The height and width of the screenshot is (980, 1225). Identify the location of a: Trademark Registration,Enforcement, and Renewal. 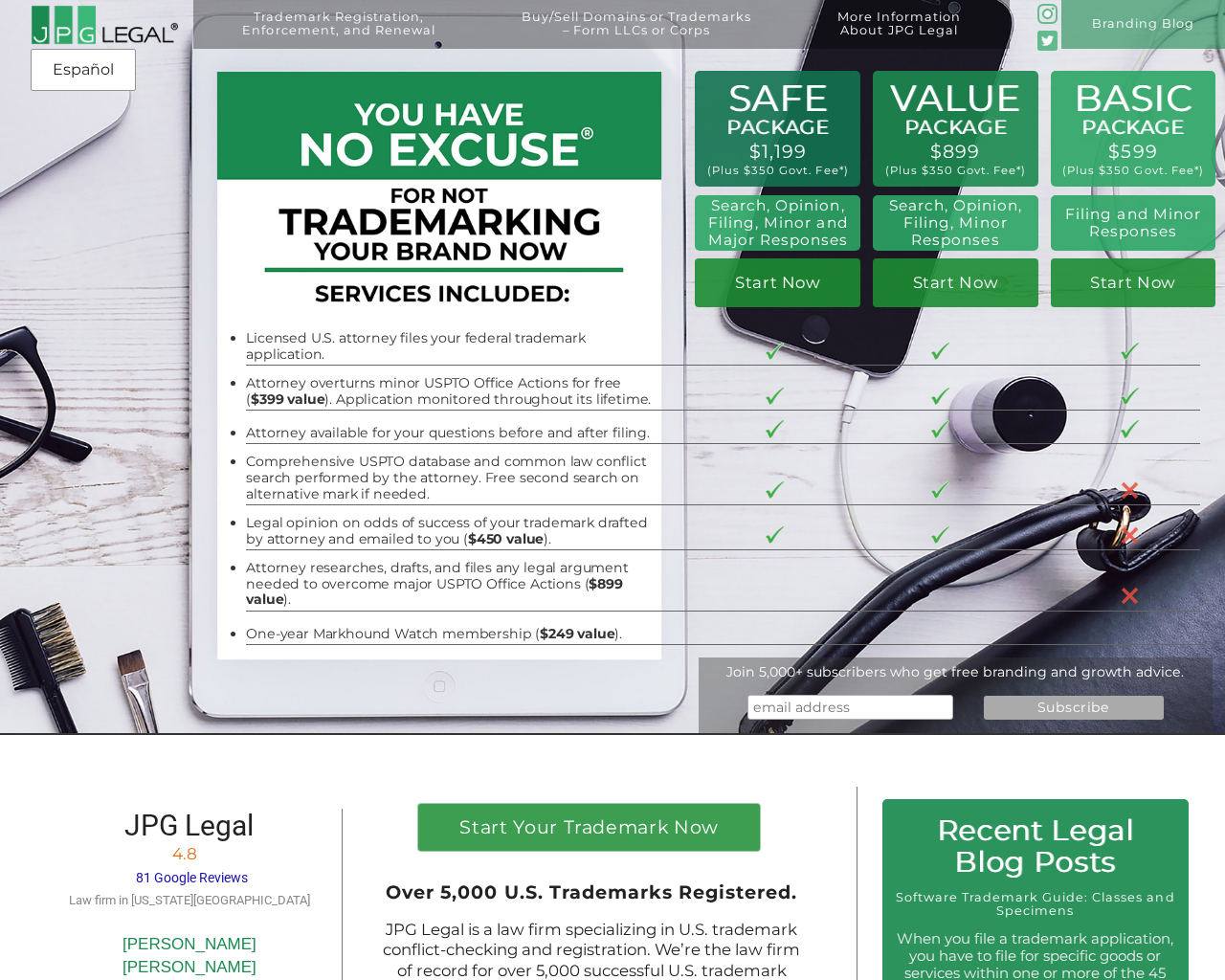
(339, 35).